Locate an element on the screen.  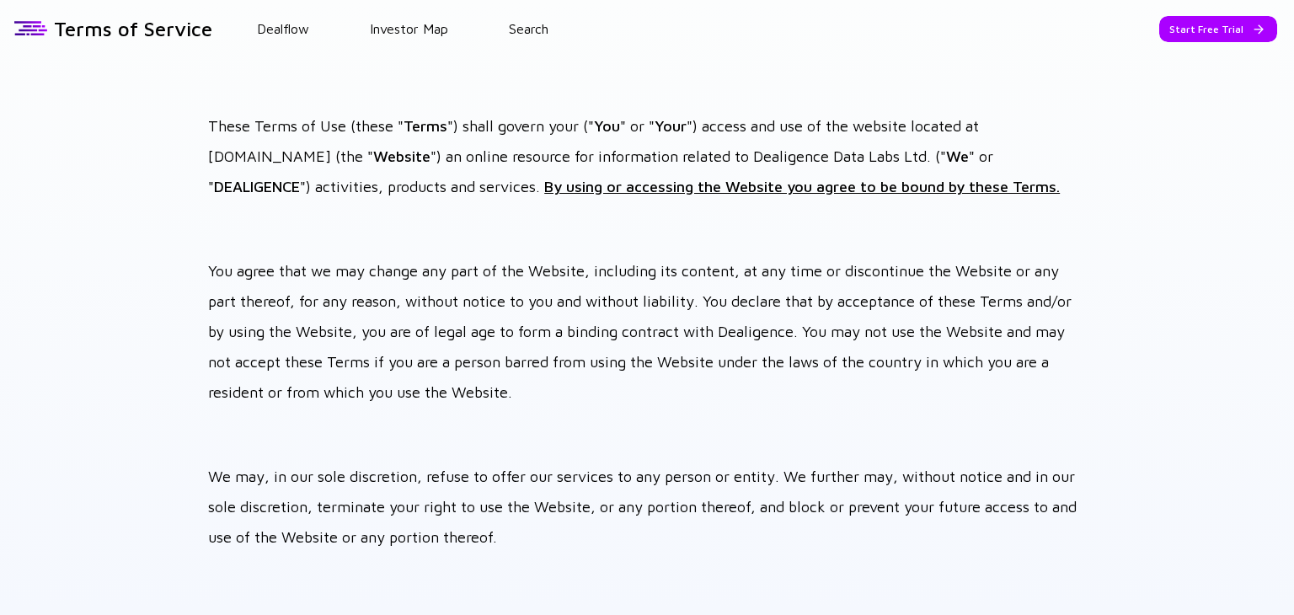
p: These Terms of Use (these " ") shall govern your (" " or " ") access and use of the website locat... is located at coordinates (647, 157).